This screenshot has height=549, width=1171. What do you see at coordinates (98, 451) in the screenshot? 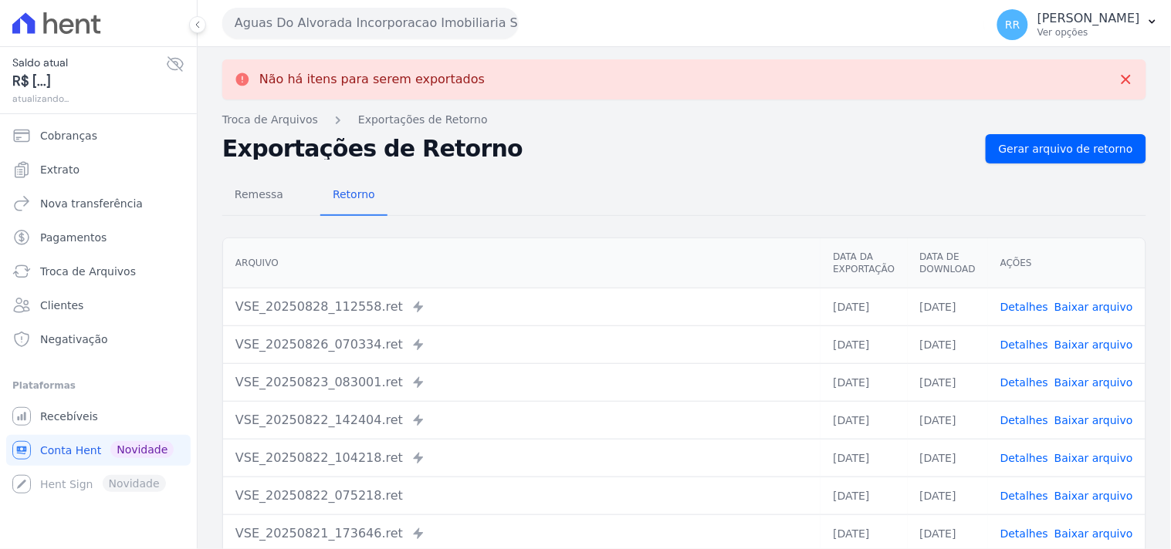
I see `a: Conta Hent Novidade` at bounding box center [98, 451].